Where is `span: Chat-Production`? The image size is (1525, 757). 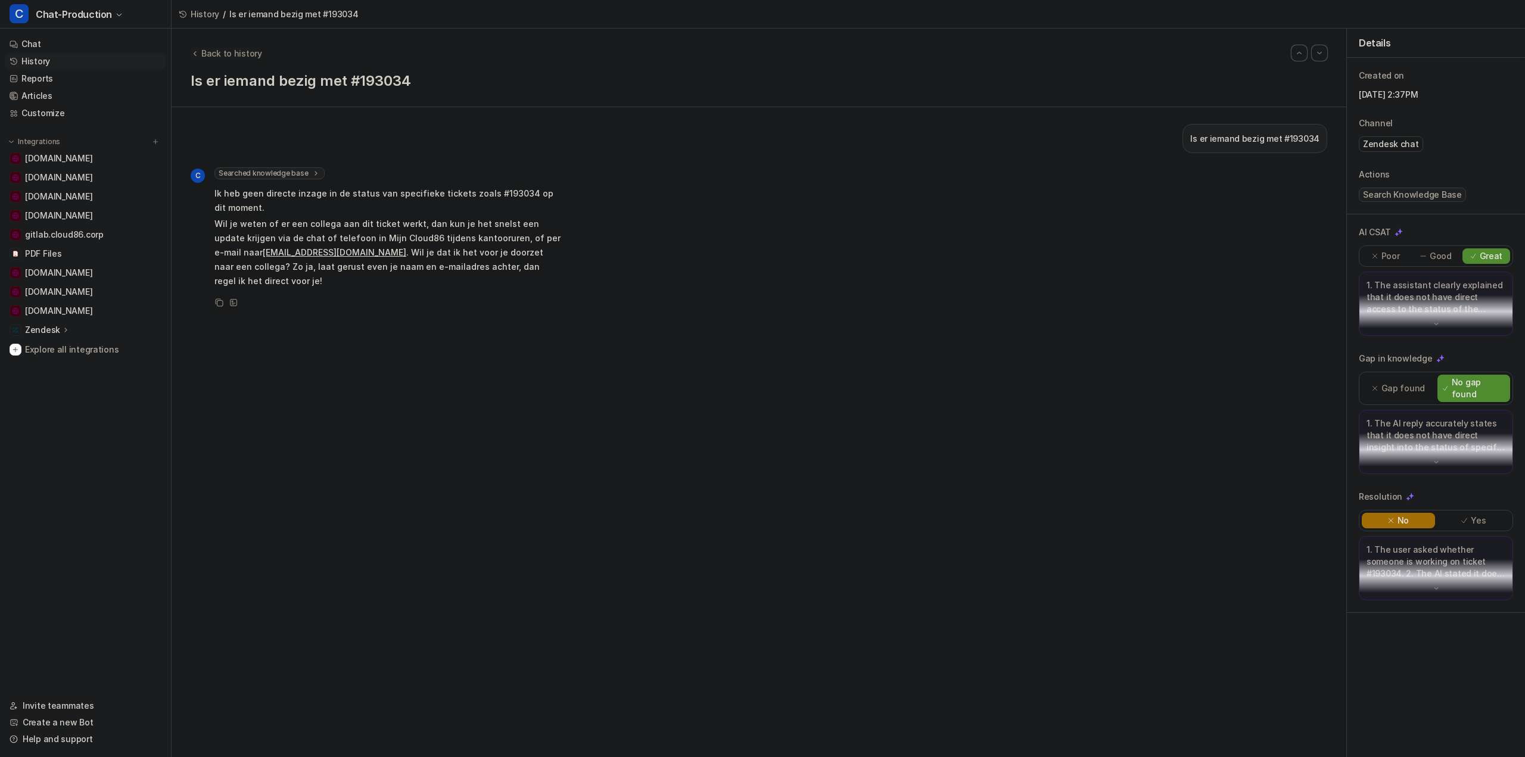 span: Chat-Production is located at coordinates (74, 14).